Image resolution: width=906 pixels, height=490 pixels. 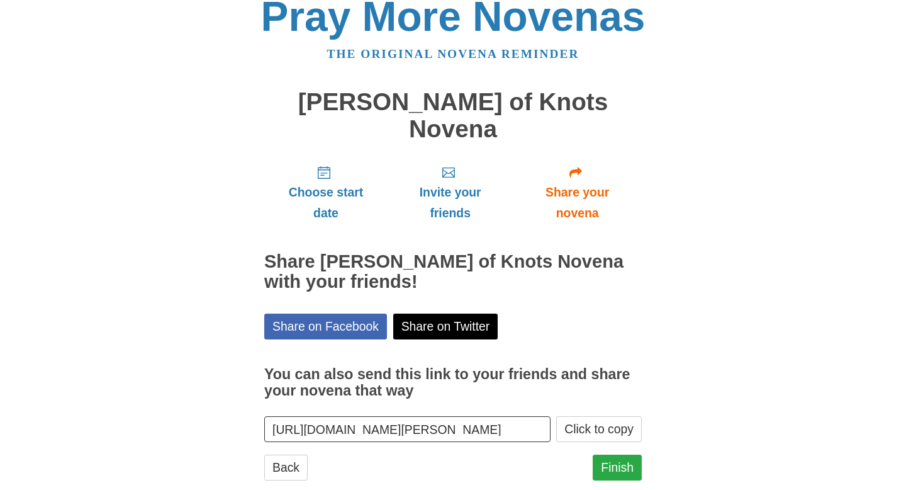 I want to click on a: Share your novena, so click(x=577, y=192).